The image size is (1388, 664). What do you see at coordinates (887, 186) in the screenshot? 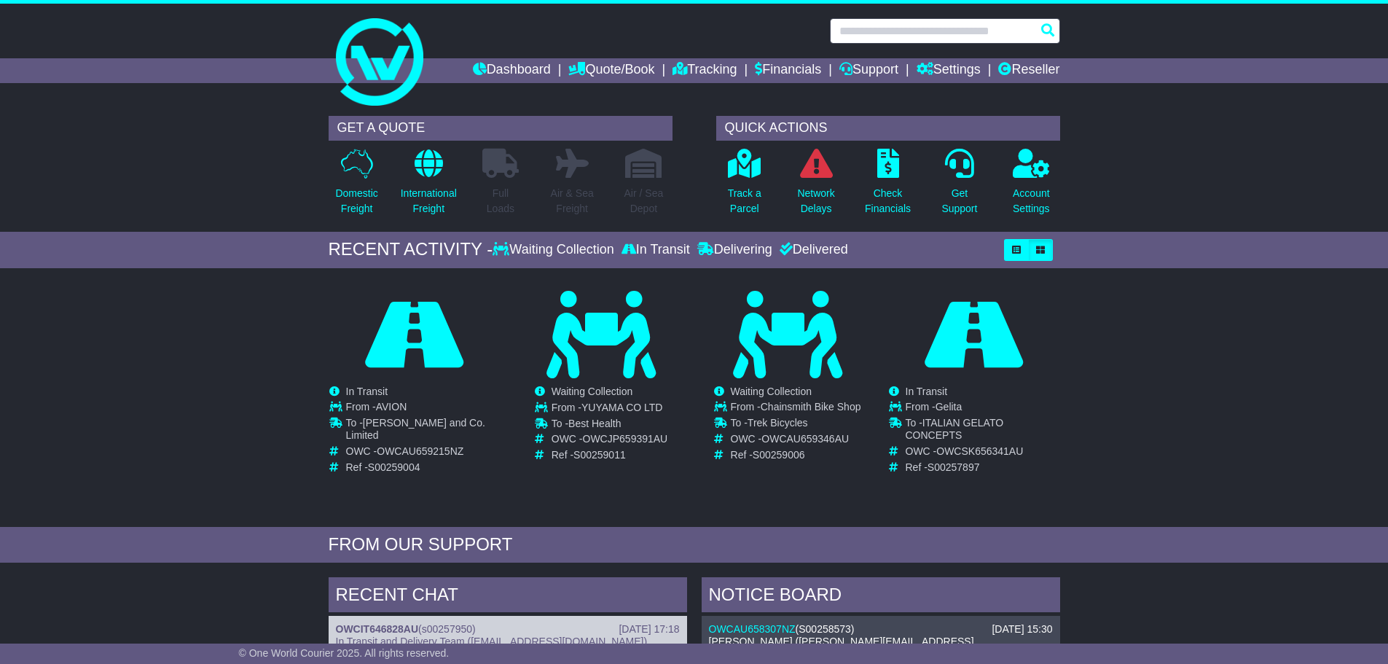
I see `a: CheckFinancials` at bounding box center [887, 186].